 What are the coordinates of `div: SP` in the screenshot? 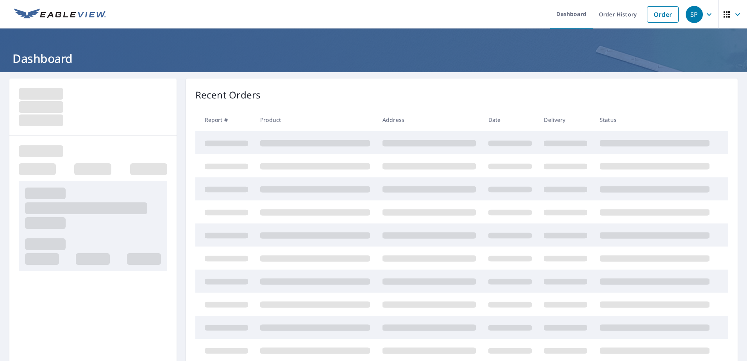 It's located at (695, 14).